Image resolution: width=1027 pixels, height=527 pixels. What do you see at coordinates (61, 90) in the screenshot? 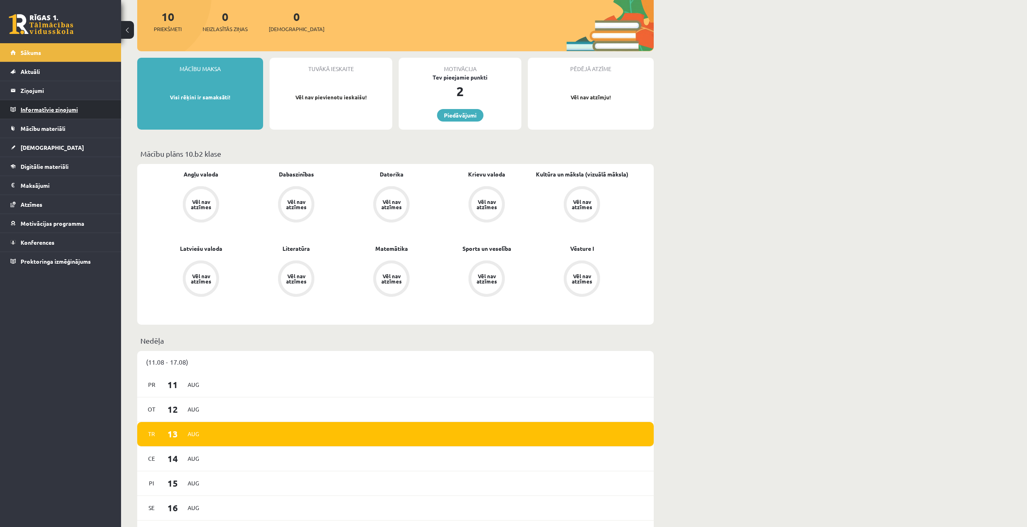
I see `a: Ziņojumi` at bounding box center [61, 90].